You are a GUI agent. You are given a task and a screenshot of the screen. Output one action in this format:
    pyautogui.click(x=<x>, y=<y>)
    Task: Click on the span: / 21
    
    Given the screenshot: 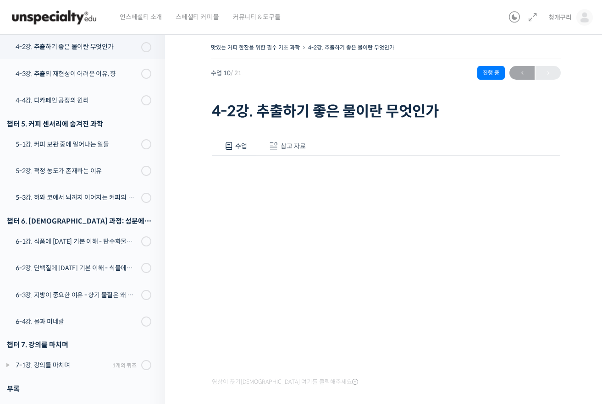 What is the action you would take?
    pyautogui.click(x=236, y=73)
    